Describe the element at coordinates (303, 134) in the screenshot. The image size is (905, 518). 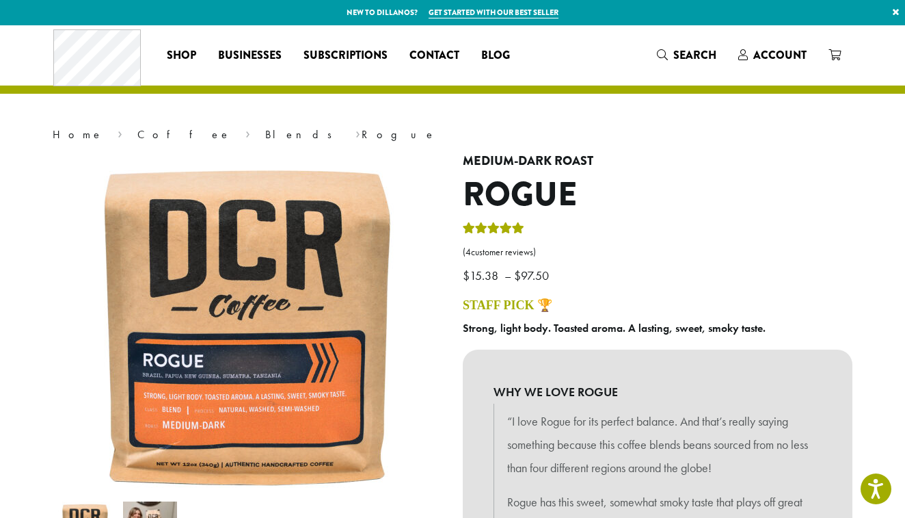
I see `a: Blends` at that location.